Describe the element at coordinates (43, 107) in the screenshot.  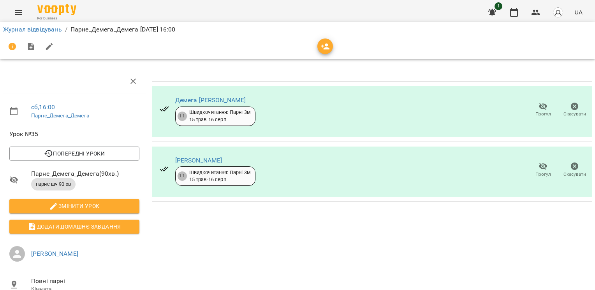
I see `a: сб , 16:00` at that location.